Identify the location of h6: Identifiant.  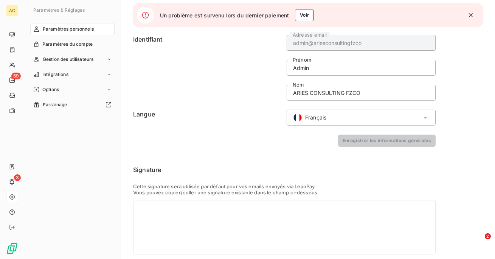
(207, 68).